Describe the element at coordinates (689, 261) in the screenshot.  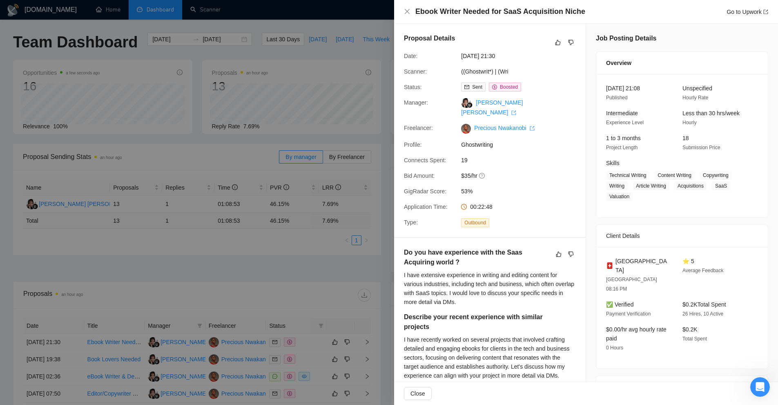
I see `span: ⭐ 5` at that location.